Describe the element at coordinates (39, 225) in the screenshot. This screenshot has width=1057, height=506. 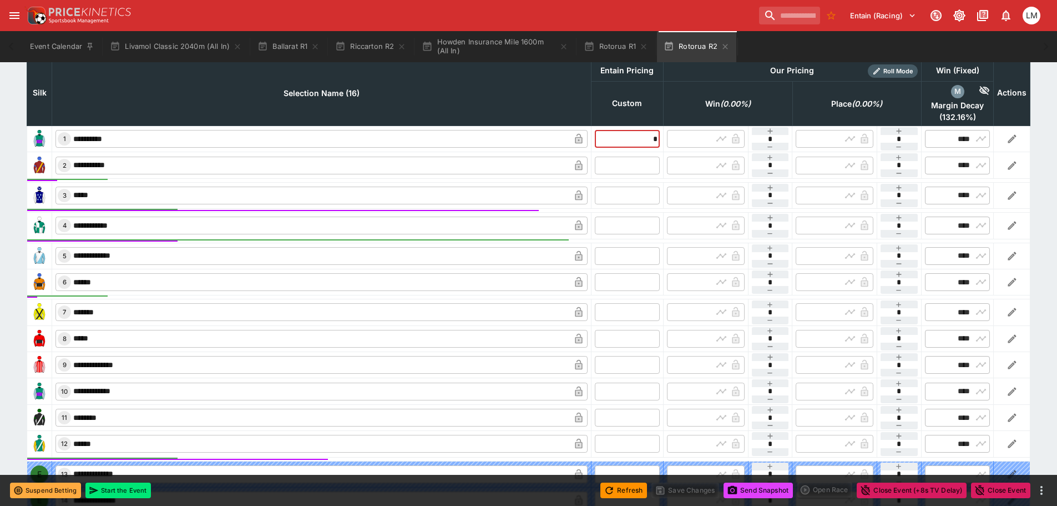
I see `img: runner 4` at that location.